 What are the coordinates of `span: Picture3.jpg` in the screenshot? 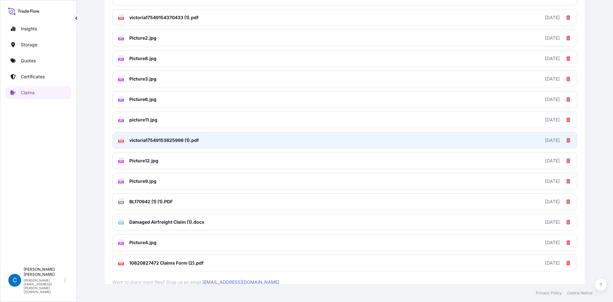 It's located at (143, 79).